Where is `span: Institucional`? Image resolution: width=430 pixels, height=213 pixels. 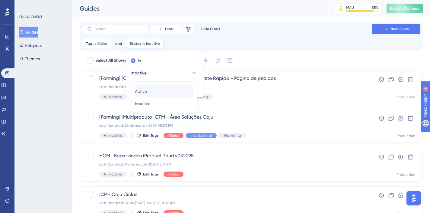
span: Institucional is located at coordinates (201, 135).